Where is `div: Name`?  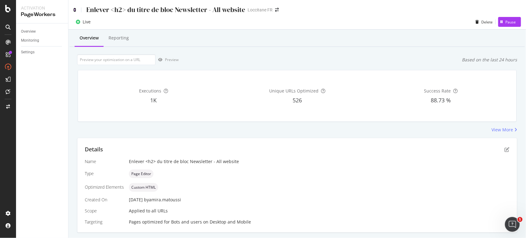 div: Name is located at coordinates (104, 162).